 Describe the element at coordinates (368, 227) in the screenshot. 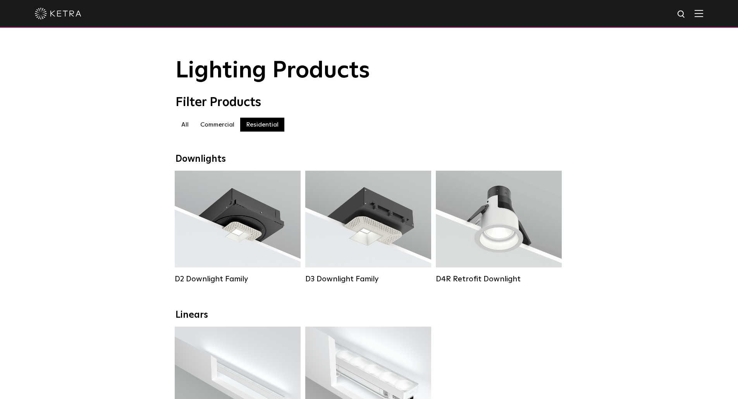

I see `a: D3 Downlight Family Lumen Output:700 / 900 / 1100Colors:White / Black / Silver / Bronze / Paintab...` at that location.